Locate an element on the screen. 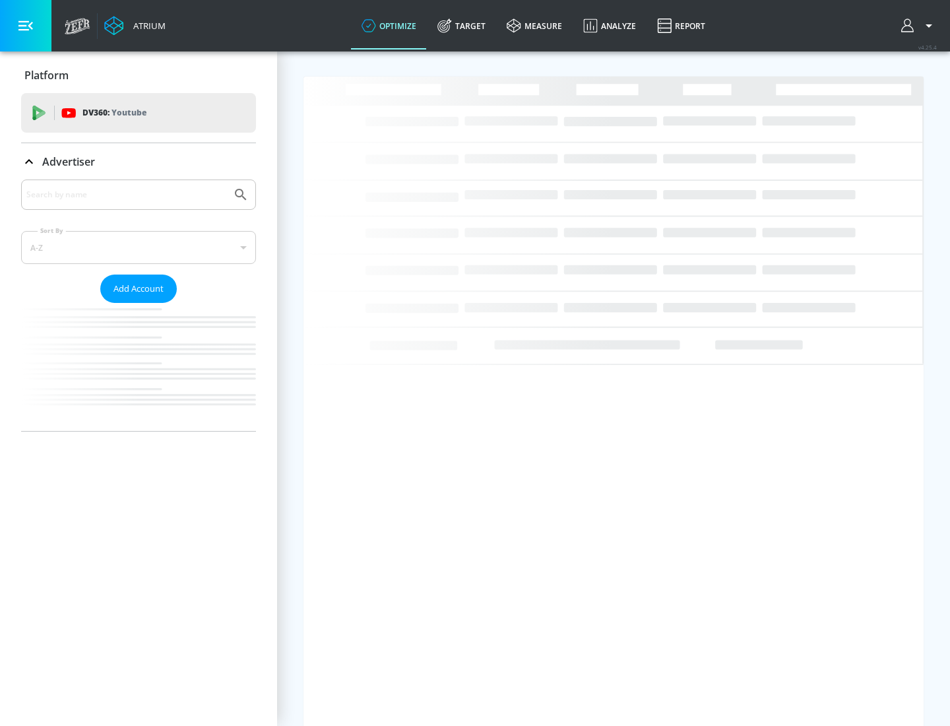  div: Atrium is located at coordinates (146, 26).